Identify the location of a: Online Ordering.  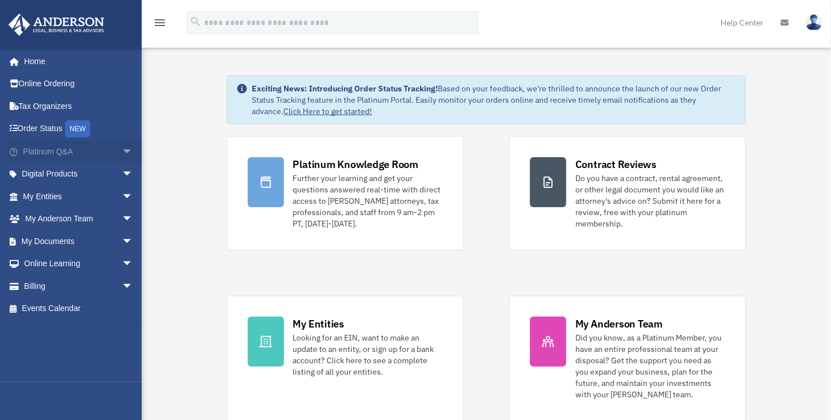
(79, 84).